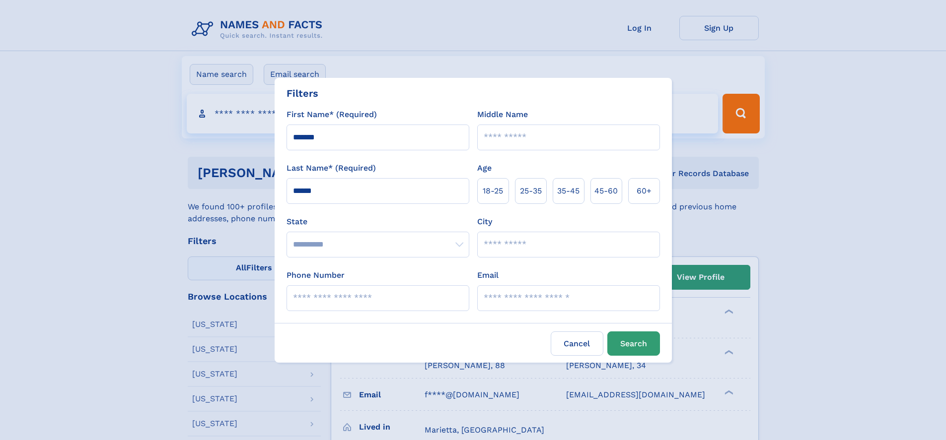  Describe the element at coordinates (606, 191) in the screenshot. I see `span: 45‑60` at that location.